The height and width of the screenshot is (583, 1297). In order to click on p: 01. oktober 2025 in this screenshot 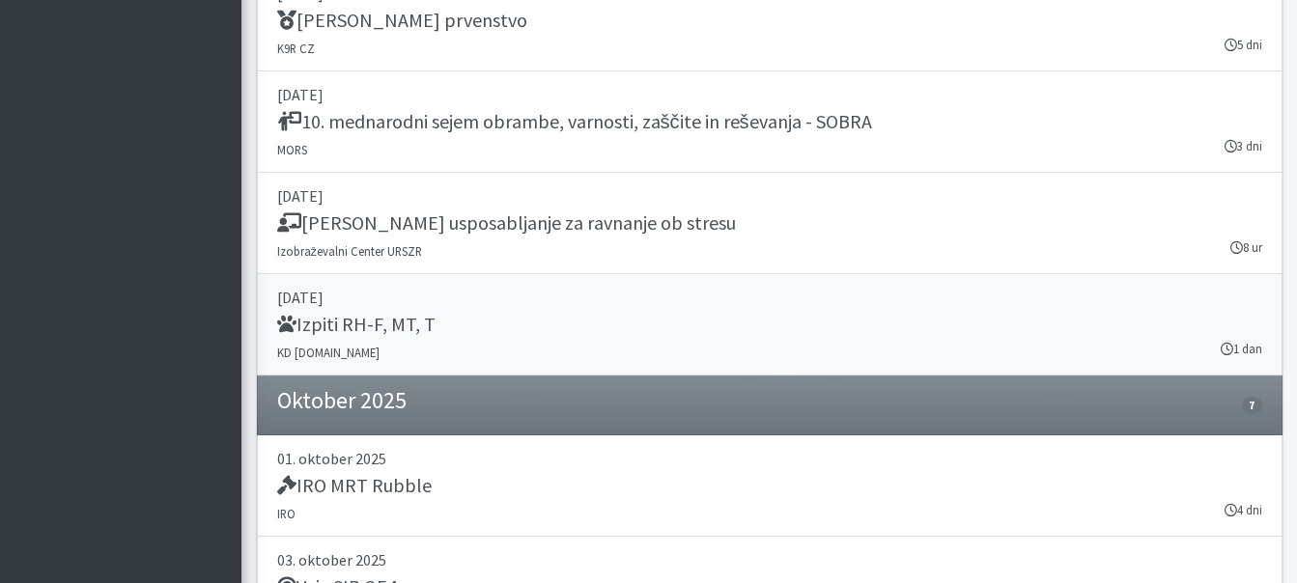, I will do `click(770, 459)`.